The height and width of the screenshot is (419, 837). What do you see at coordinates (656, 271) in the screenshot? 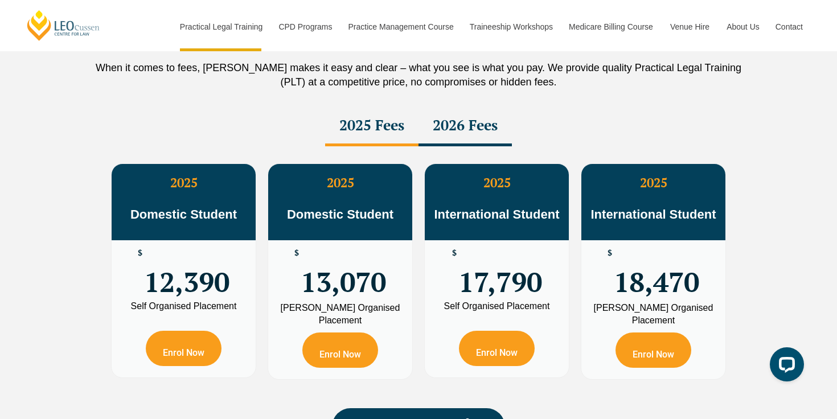
I see `span: 18,470` at bounding box center [656, 271].